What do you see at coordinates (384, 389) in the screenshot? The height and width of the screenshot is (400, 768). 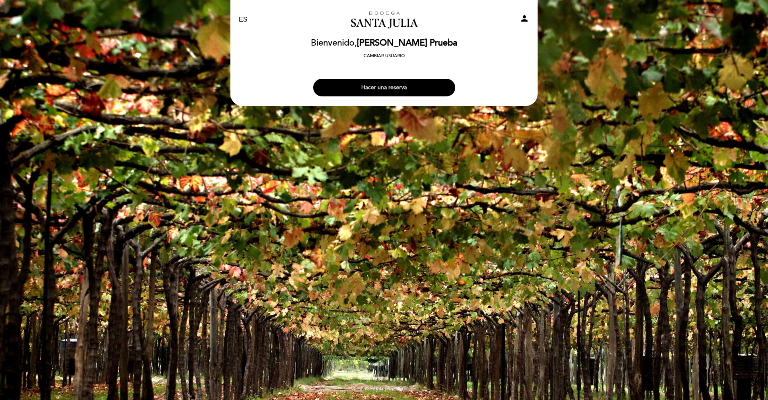 I see `a: Política de privacidad` at bounding box center [384, 389].